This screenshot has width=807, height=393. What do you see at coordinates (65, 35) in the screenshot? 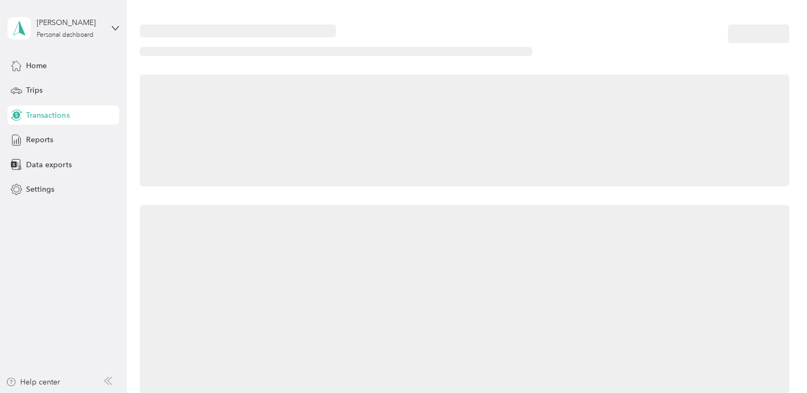
I see `div: Personal dashboard` at bounding box center [65, 35].